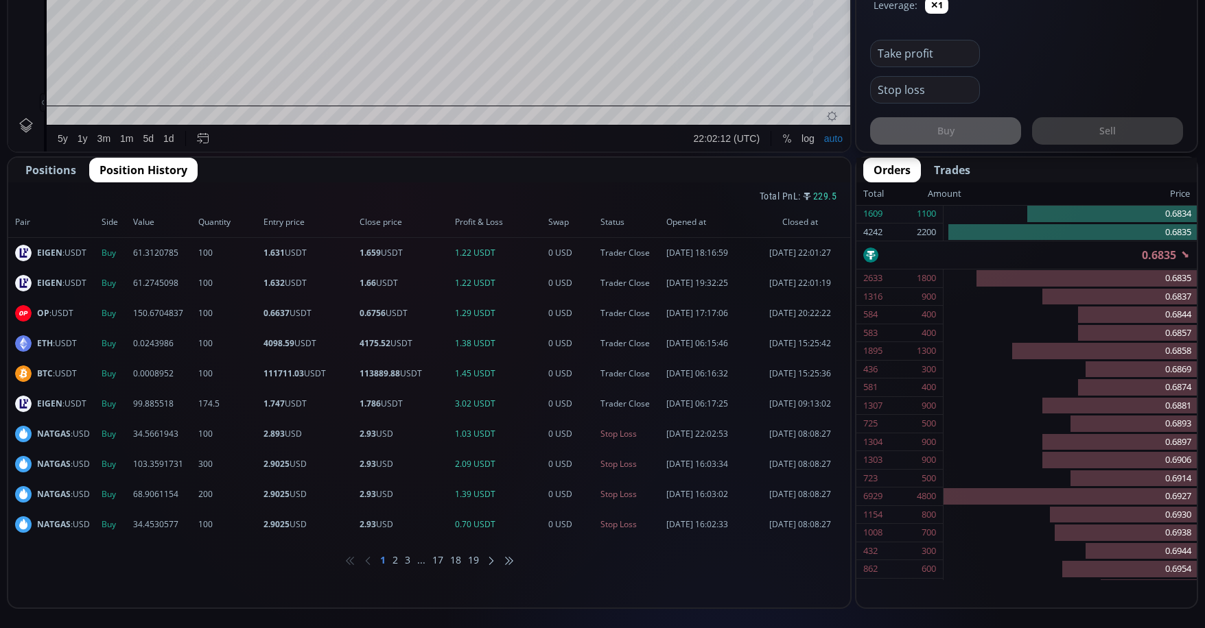 The height and width of the screenshot is (628, 1205). Describe the element at coordinates (1075, 194) in the screenshot. I see `div: Price` at that location.